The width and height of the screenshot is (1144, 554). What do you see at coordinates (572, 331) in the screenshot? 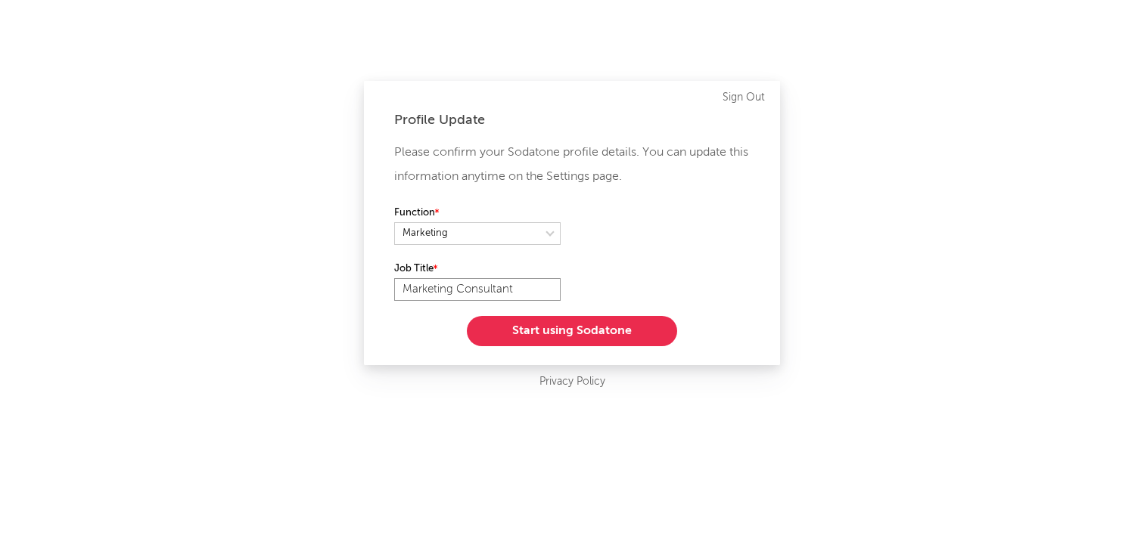
I see `button: Start using Sodatone` at bounding box center [572, 331].